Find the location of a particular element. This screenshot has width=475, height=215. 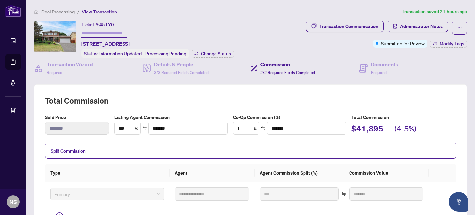

div: Status: is located at coordinates (135, 53).